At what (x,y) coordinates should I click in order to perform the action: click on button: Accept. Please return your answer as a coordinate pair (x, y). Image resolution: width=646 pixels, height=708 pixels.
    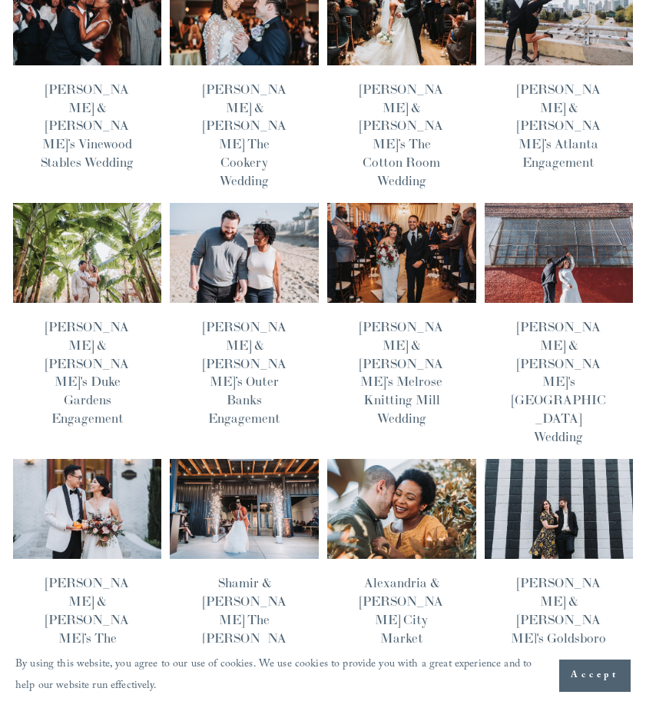
    Looking at the image, I should click on (595, 676).